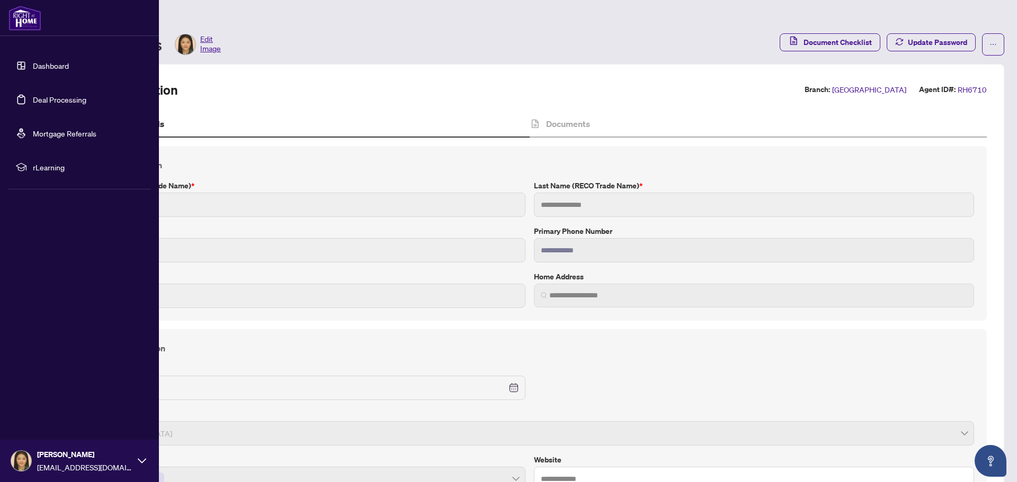 The height and width of the screenshot is (482, 1017). Describe the element at coordinates (754, 186) in the screenshot. I see `label: Last Name (RECO Trade Name)` at that location.